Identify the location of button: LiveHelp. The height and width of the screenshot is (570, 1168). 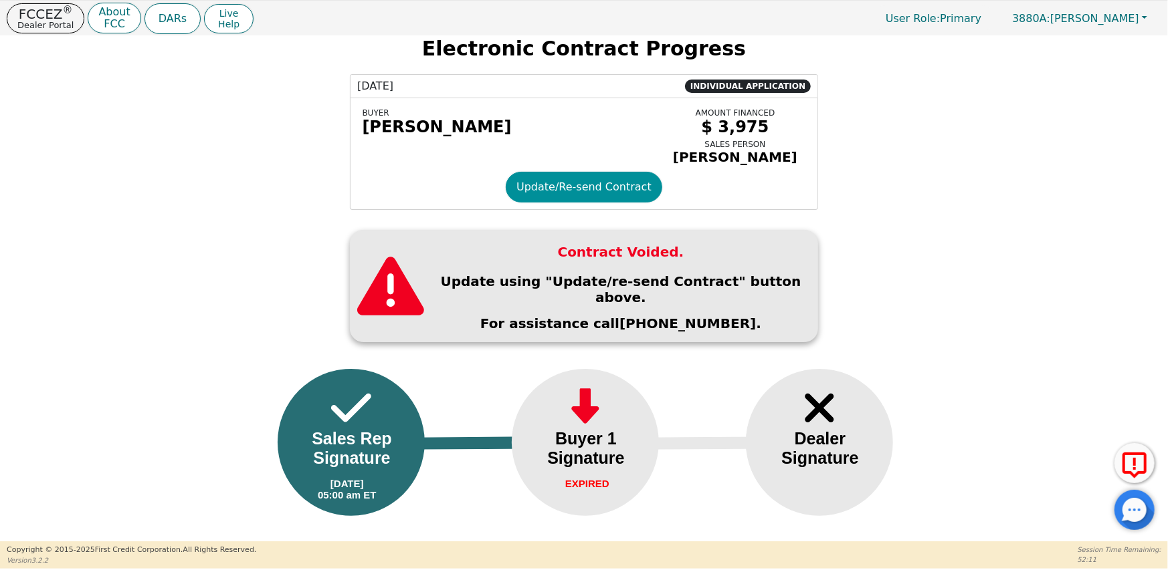
(229, 19).